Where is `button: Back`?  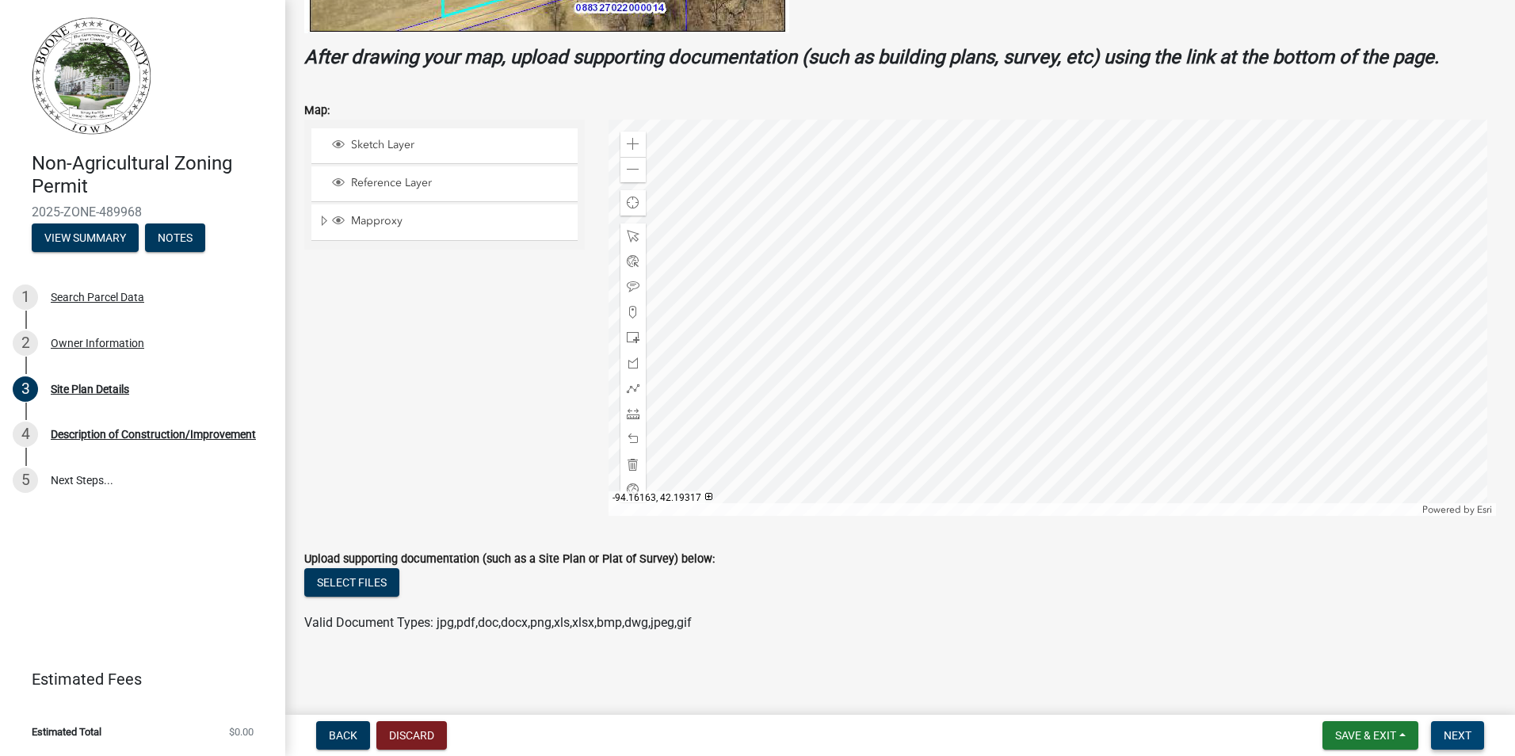 button: Back is located at coordinates (343, 735).